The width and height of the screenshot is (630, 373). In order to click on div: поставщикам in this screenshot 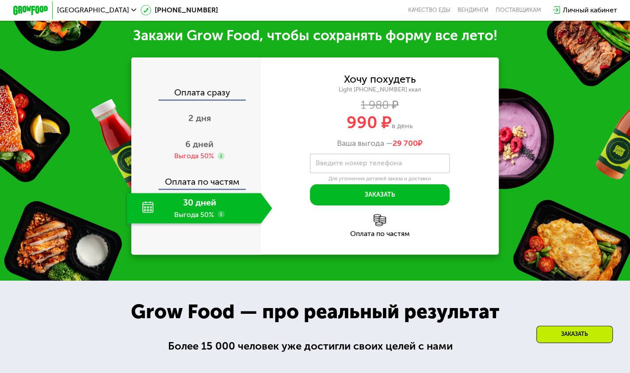, I will do `click(518, 10)`.